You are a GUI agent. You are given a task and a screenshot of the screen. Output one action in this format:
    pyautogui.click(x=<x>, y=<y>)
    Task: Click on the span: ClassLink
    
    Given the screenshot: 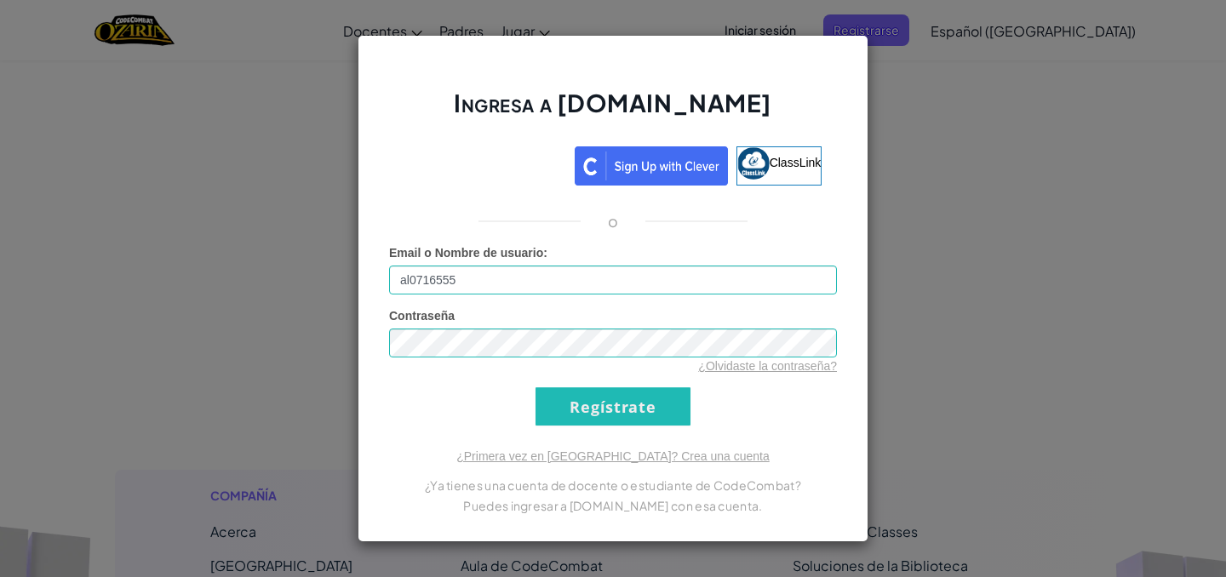 What is the action you would take?
    pyautogui.click(x=795, y=163)
    